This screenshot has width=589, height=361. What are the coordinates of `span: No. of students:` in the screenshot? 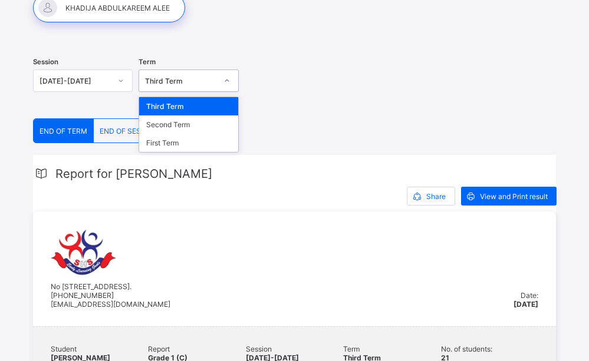 It's located at (489, 349).